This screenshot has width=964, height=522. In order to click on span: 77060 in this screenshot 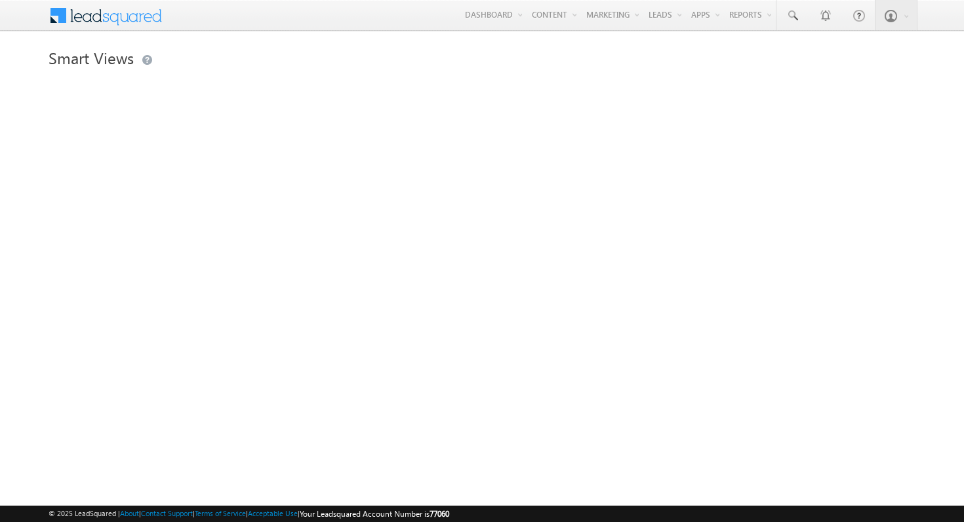, I will do `click(439, 514)`.